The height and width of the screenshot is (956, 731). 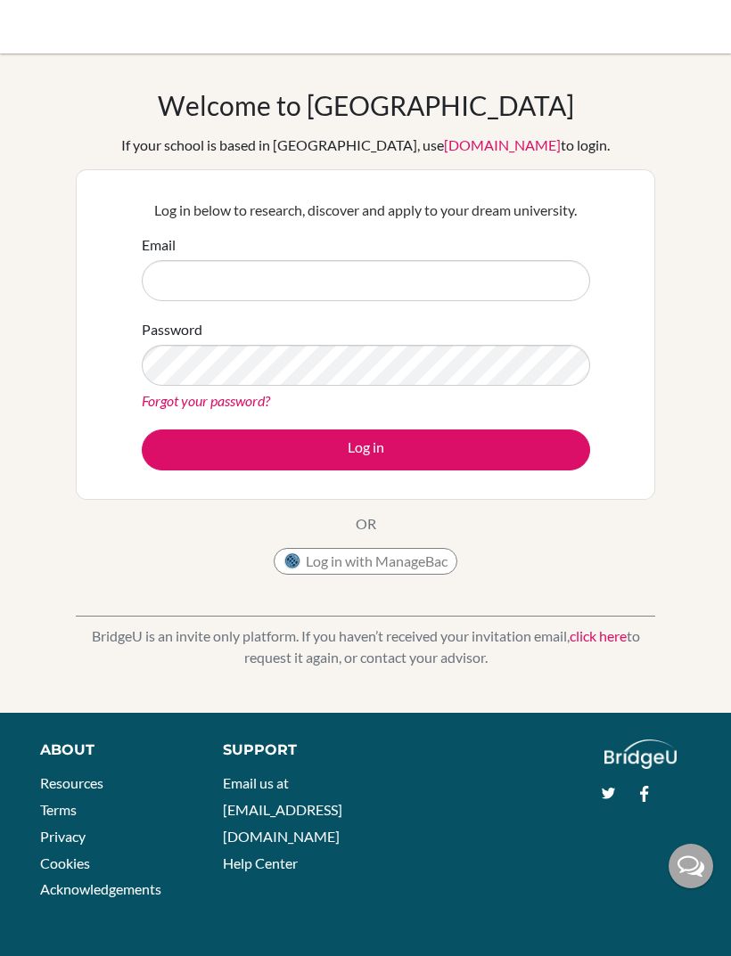 What do you see at coordinates (58, 809) in the screenshot?
I see `a: Terms` at bounding box center [58, 809].